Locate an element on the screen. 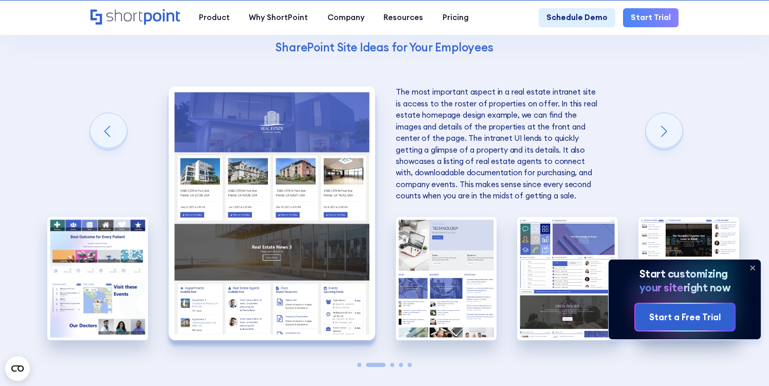 The image size is (769, 386). div: Chat Widget is located at coordinates (676, 326).